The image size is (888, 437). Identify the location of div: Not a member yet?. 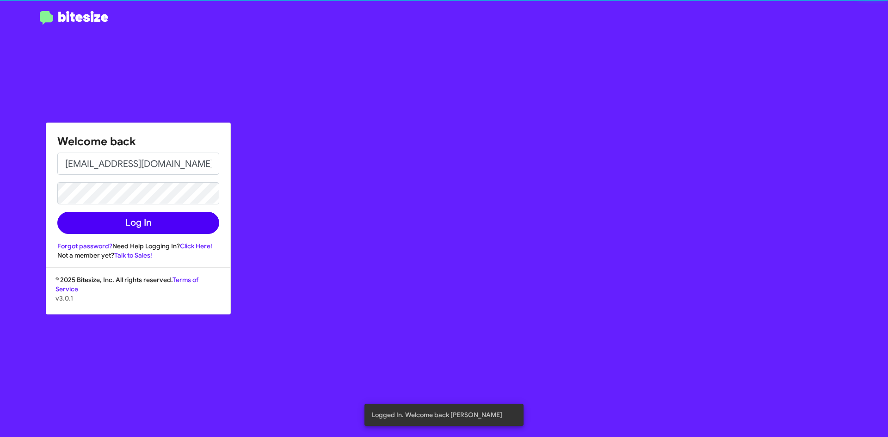
(138, 255).